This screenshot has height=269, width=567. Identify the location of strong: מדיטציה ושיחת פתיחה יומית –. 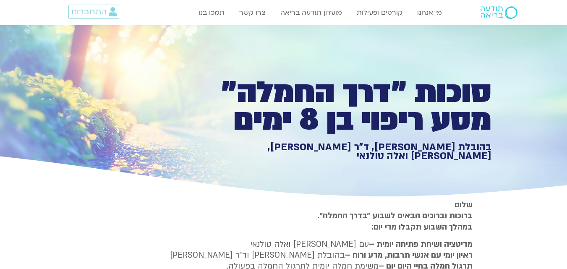
(420, 244).